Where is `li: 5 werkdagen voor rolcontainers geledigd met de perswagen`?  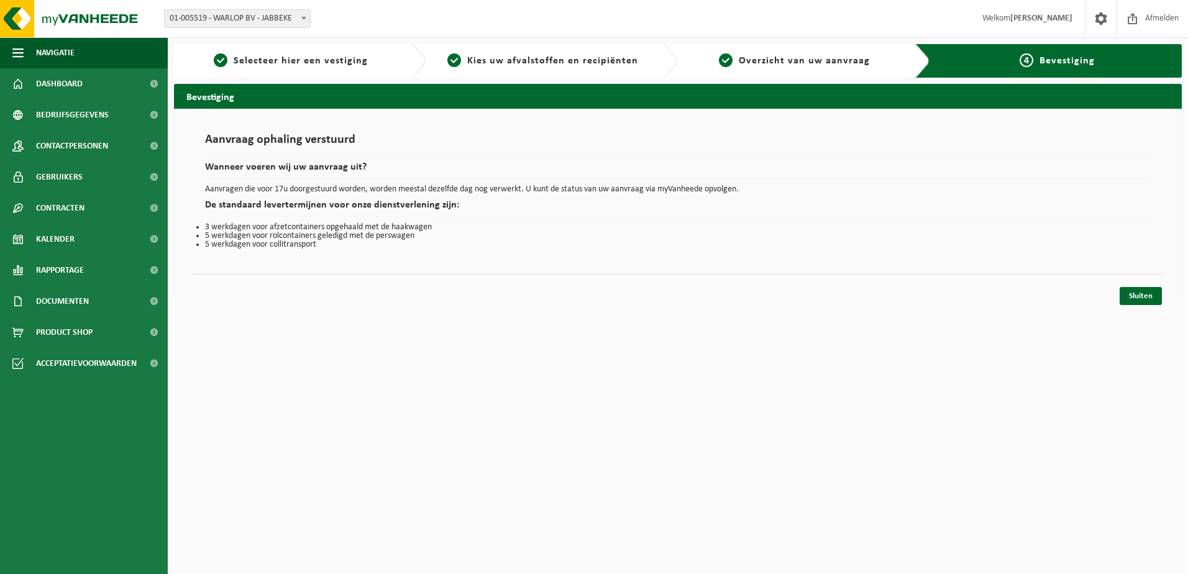 li: 5 werkdagen voor rolcontainers geledigd met de perswagen is located at coordinates (678, 236).